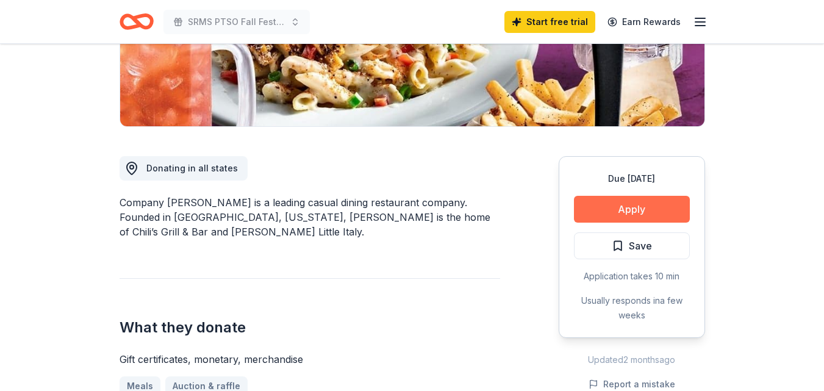  Describe the element at coordinates (632, 308) in the screenshot. I see `div: Usually responds in a few weeks` at that location.